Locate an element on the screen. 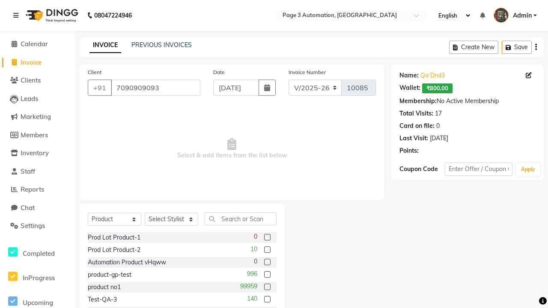  a: Marketing is located at coordinates (37, 117).